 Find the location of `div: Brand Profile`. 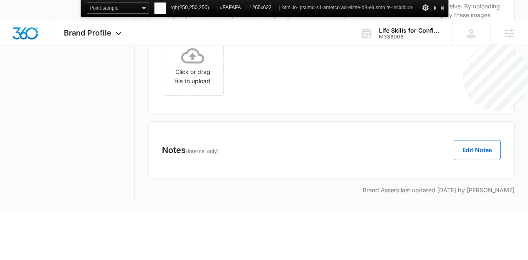

div: Brand Profile is located at coordinates (94, 33).